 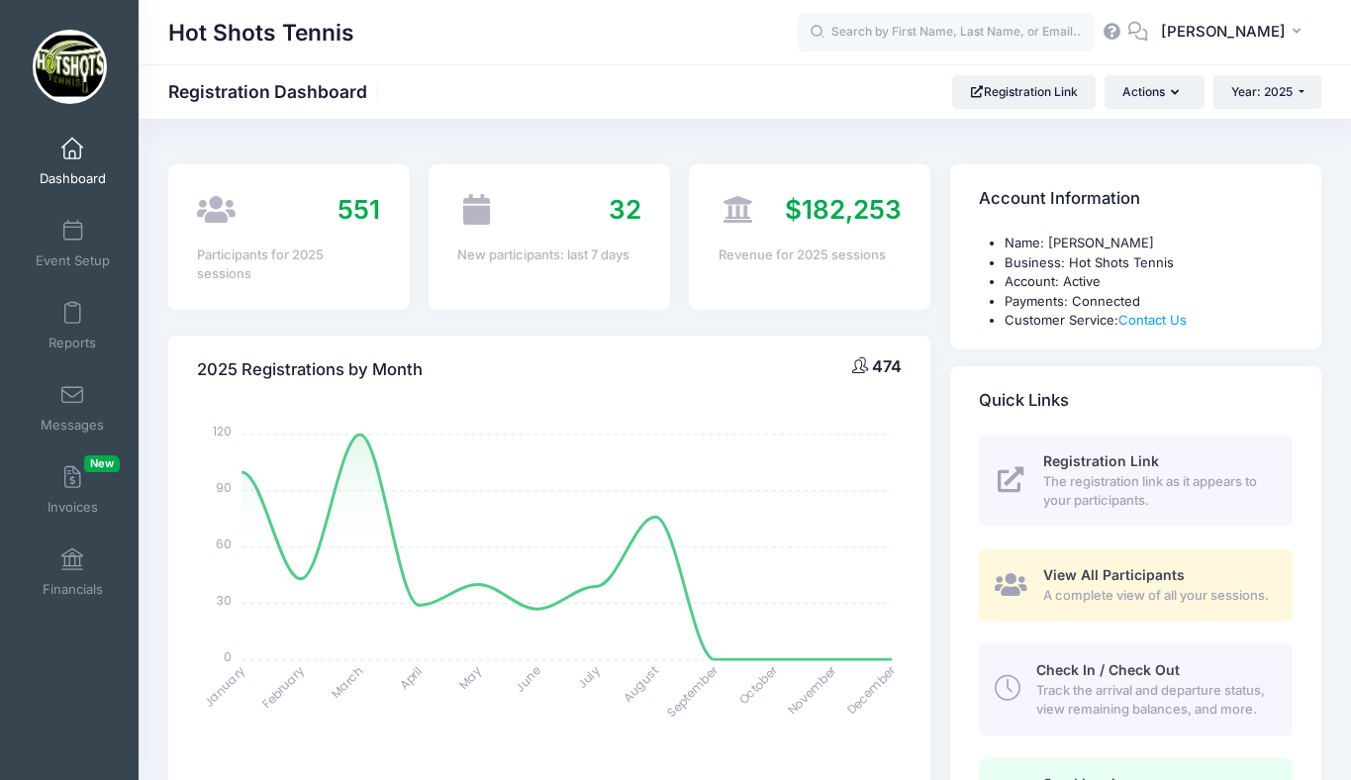 I want to click on tspan: August, so click(x=640, y=683).